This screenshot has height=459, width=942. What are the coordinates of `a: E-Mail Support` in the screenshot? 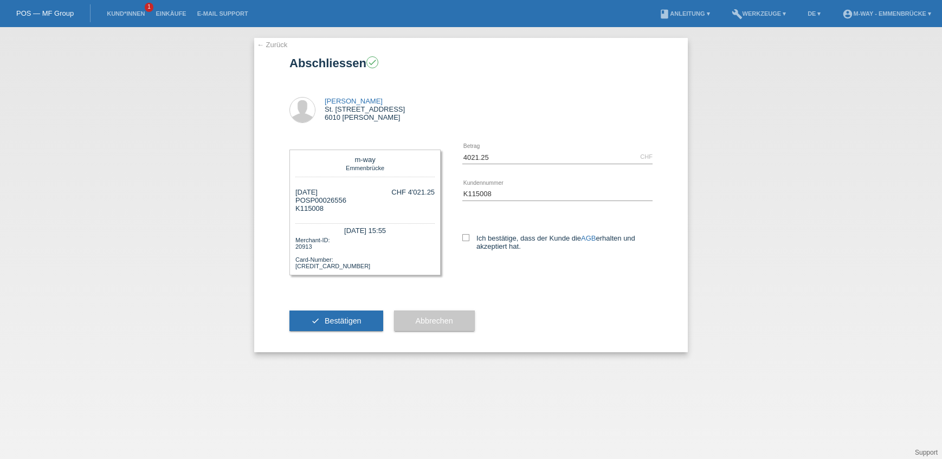 It's located at (223, 14).